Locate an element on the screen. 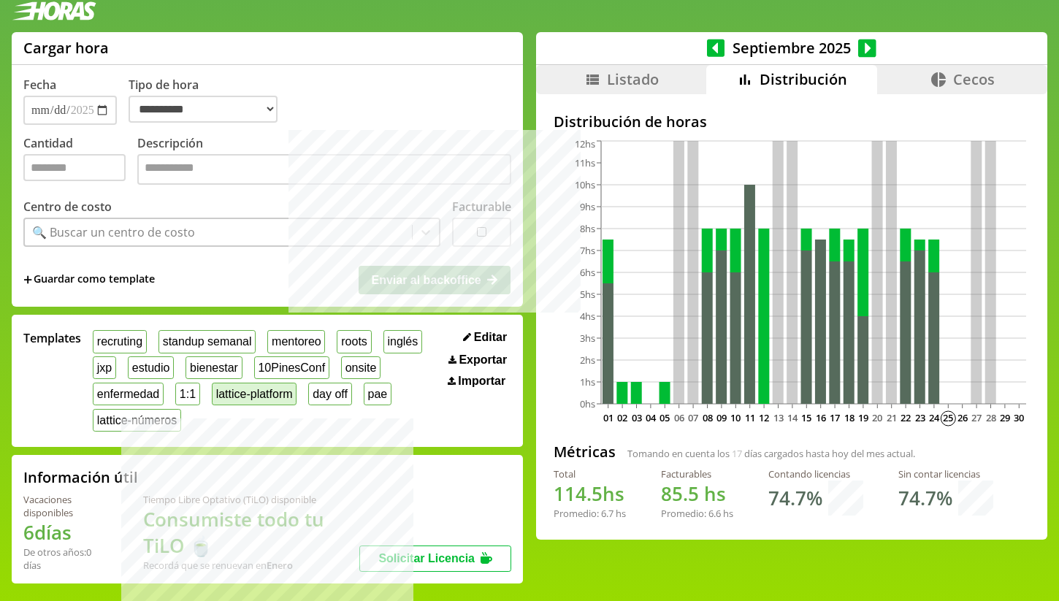 This screenshot has height=601, width=1059. text: 06 is located at coordinates (679, 418).